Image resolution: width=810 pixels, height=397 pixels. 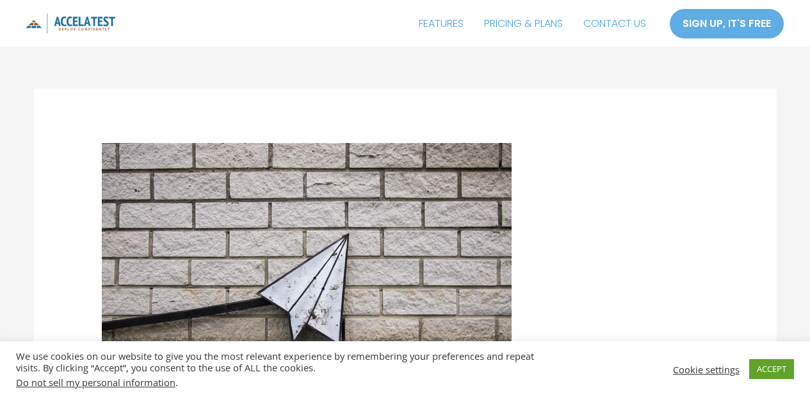 What do you see at coordinates (288, 368) in the screenshot?
I see `div: We use cookies on our website to give you the most relevant experience by remembering your prefer...` at bounding box center [288, 368].